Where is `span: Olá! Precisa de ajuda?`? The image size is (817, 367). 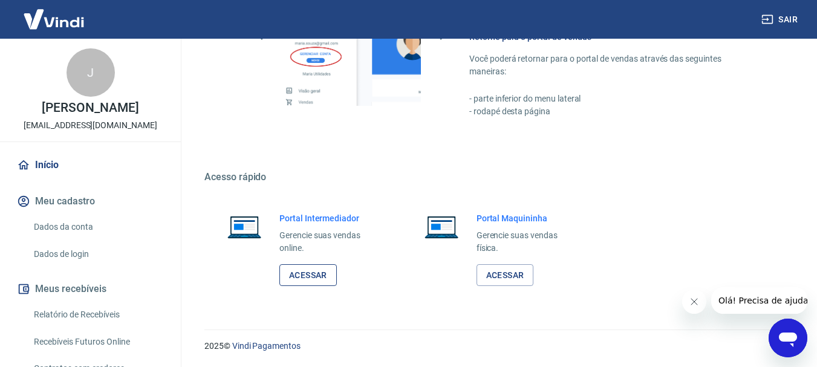 span: Olá! Precisa de ajuda? is located at coordinates (54, 13).